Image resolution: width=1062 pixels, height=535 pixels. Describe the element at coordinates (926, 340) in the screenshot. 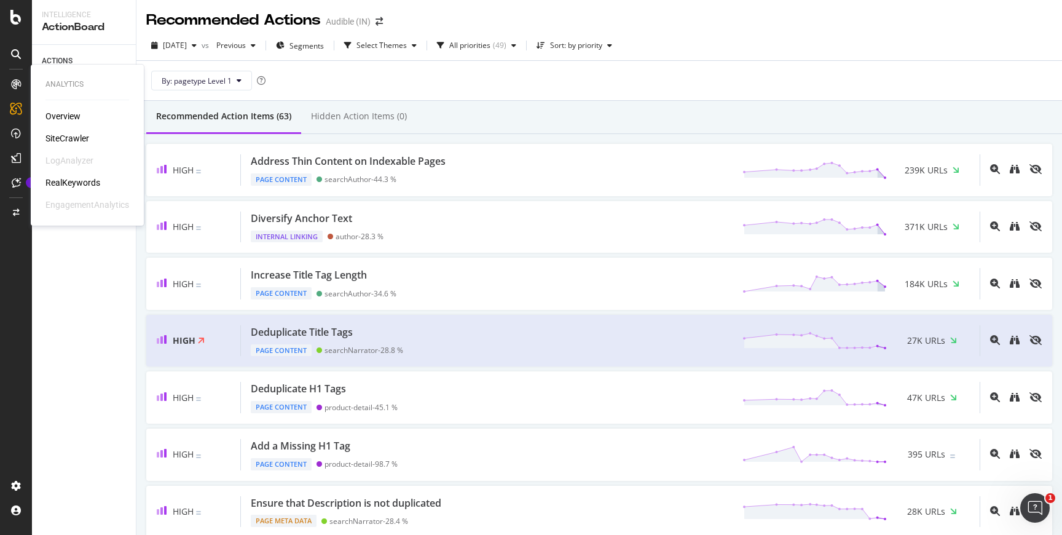

I see `span: 27K URLs` at that location.